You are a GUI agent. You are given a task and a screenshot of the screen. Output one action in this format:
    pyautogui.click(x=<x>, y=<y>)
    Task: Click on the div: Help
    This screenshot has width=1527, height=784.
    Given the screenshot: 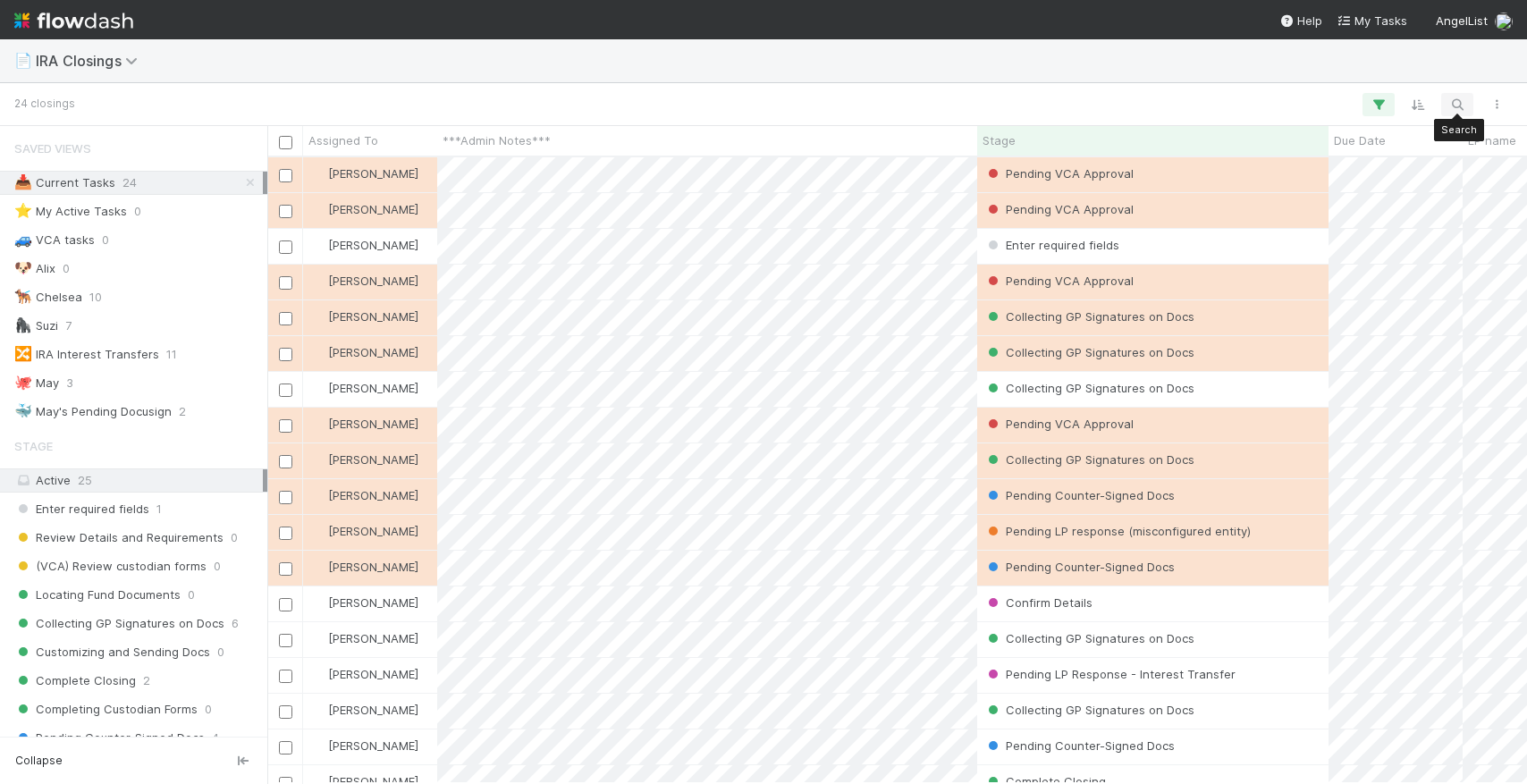 What is the action you would take?
    pyautogui.click(x=1301, y=21)
    